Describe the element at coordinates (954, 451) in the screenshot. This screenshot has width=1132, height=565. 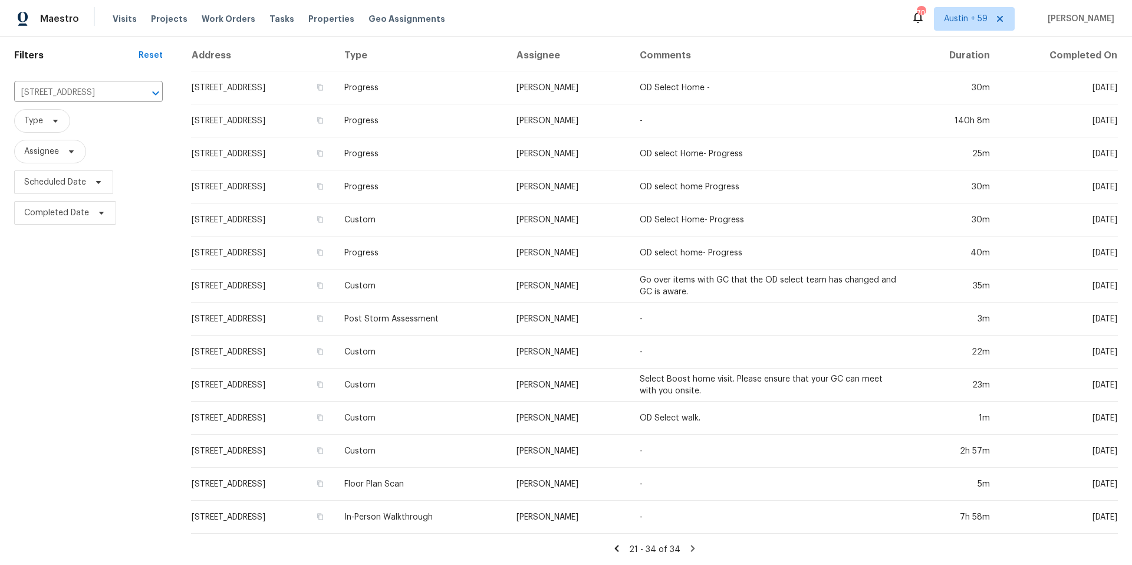
I see `td: 2h 57m` at that location.